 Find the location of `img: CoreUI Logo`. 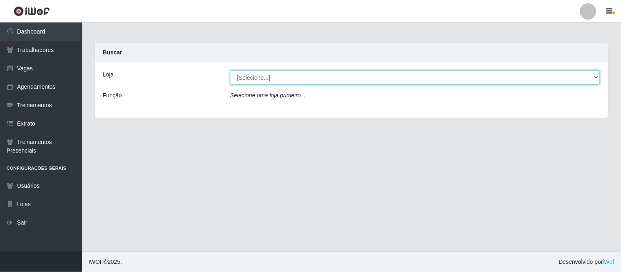

img: CoreUI Logo is located at coordinates (32, 11).